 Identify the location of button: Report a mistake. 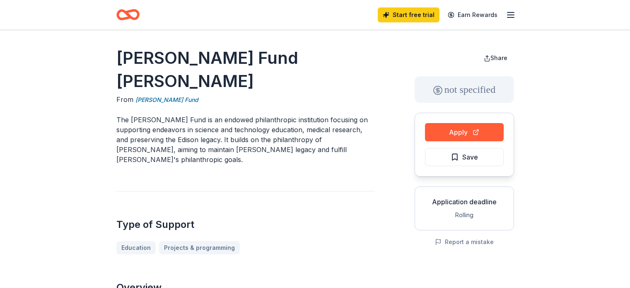
(464, 242).